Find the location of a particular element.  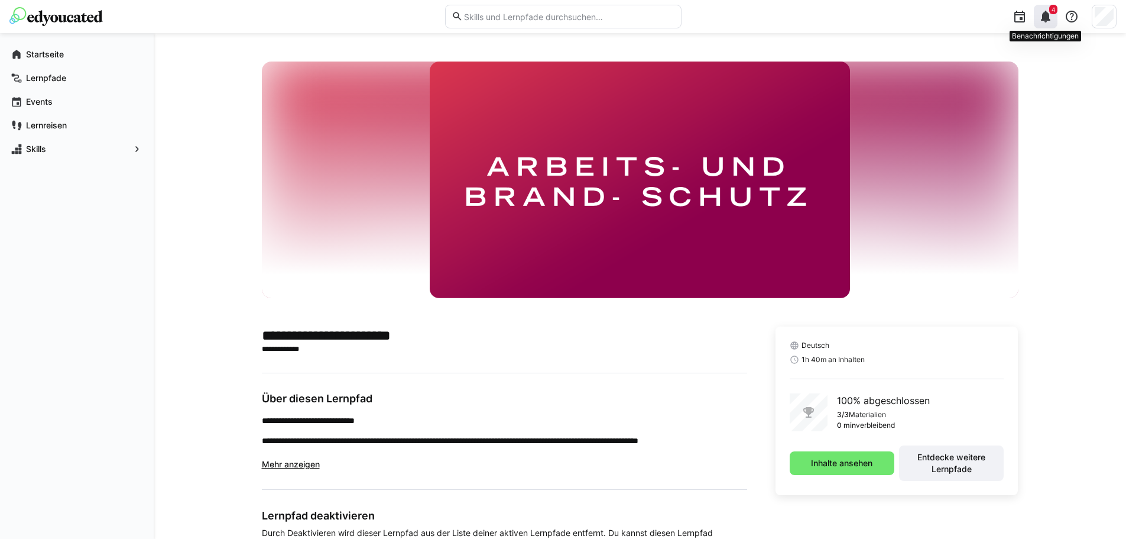

h3: Über diesen Lernpfad is located at coordinates (504, 398).